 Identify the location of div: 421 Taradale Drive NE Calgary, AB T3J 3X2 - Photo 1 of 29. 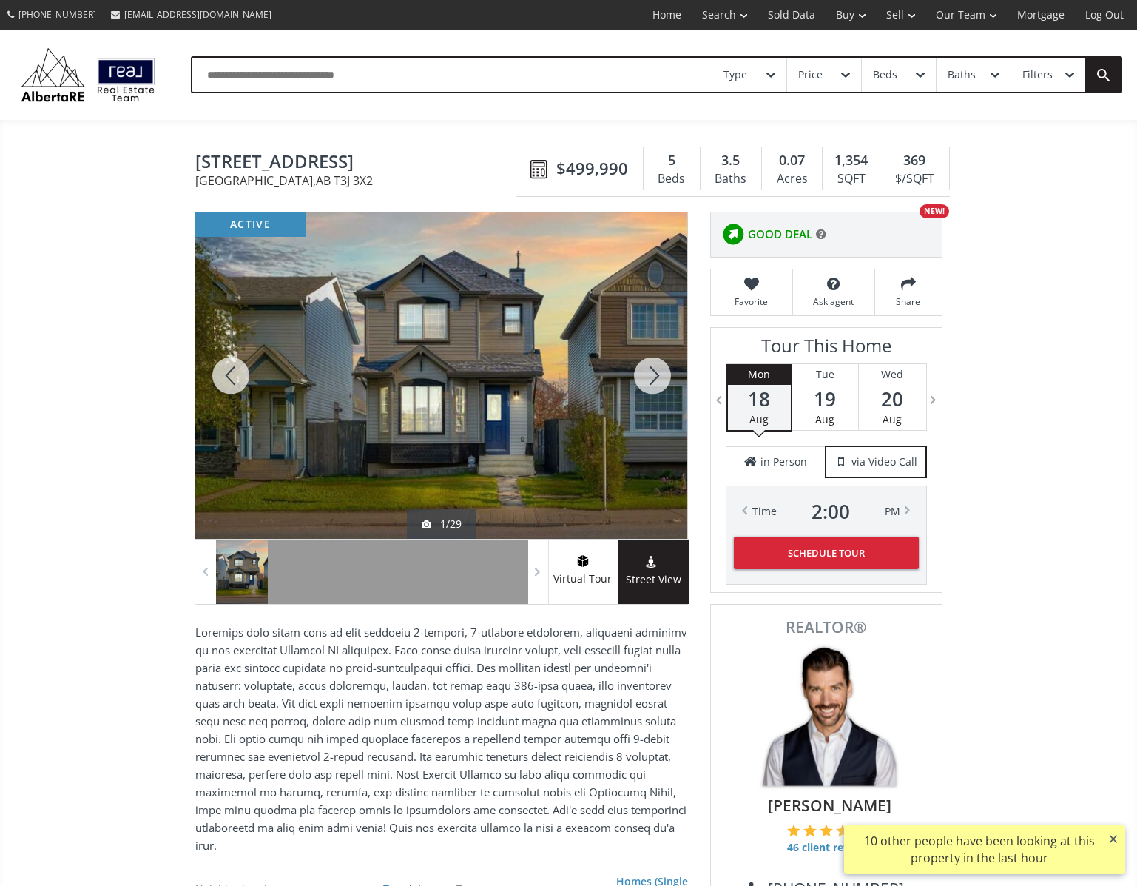
(441, 375).